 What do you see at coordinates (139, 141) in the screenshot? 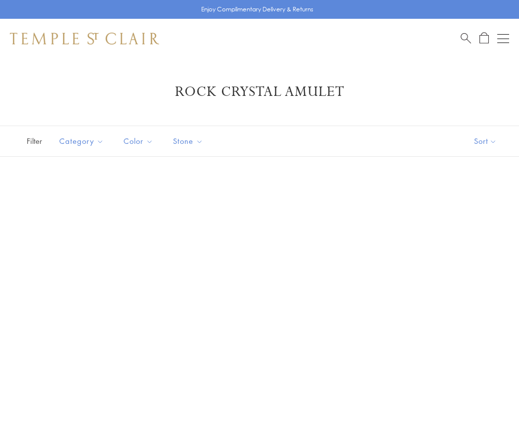
I see `span: Color` at bounding box center [139, 141].